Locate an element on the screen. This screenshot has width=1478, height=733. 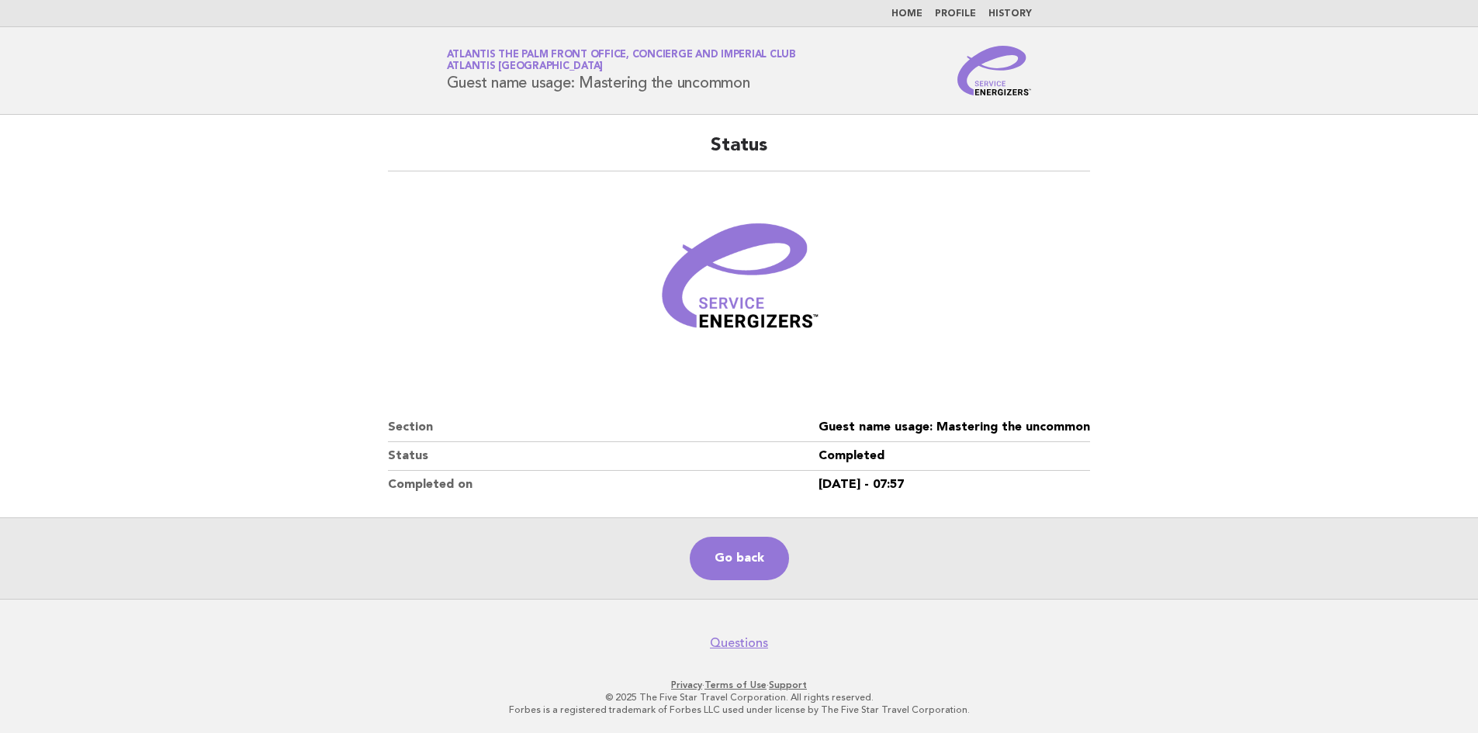
h2: Status is located at coordinates (739, 152).